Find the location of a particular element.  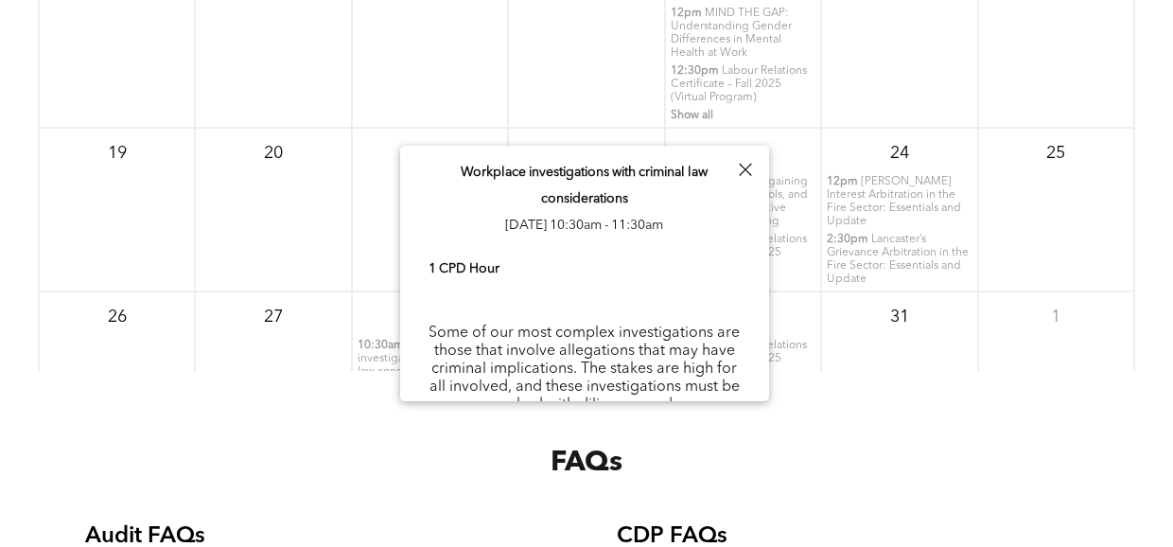

p: 31 is located at coordinates (900, 317).